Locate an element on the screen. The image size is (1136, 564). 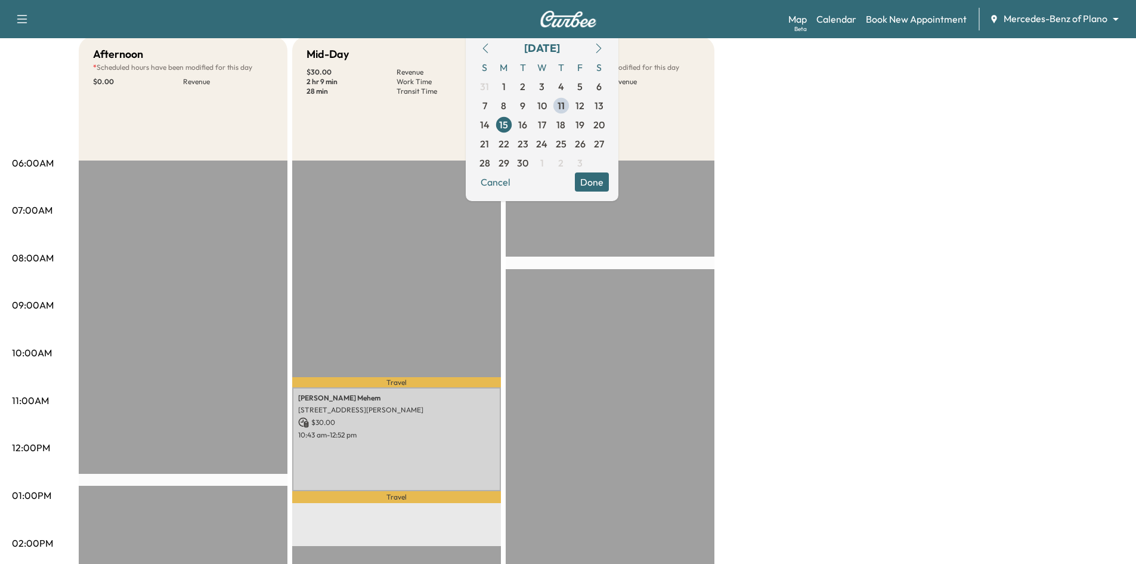
div: Beta is located at coordinates (800, 29).